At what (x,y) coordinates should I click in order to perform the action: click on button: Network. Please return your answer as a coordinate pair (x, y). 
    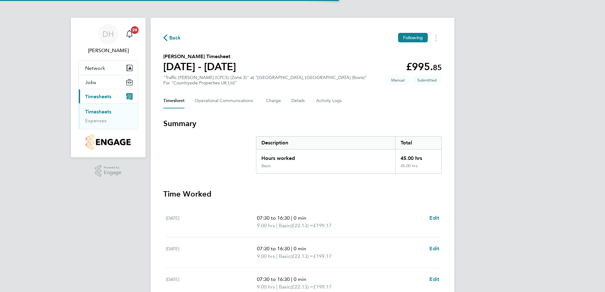
    Looking at the image, I should click on (108, 68).